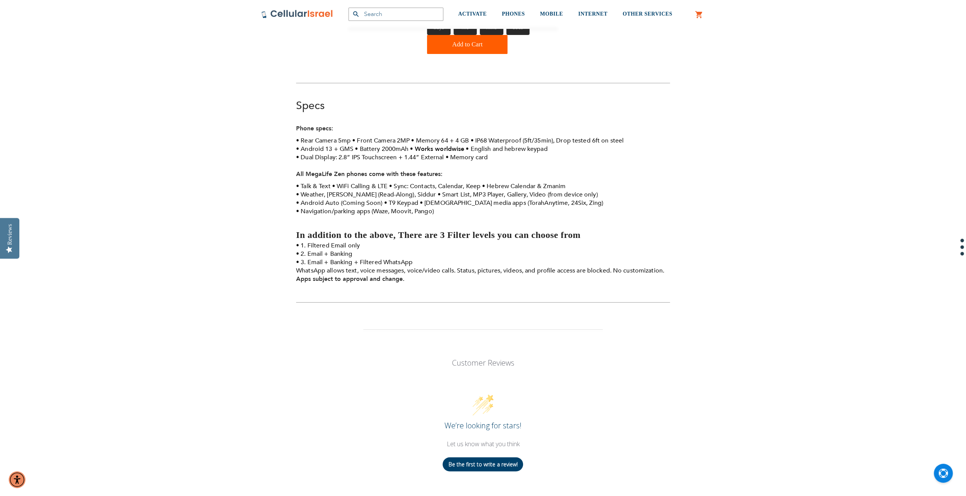 This screenshot has height=496, width=966. What do you see at coordinates (315, 128) in the screenshot?
I see `strong: Phone specs:` at bounding box center [315, 128].